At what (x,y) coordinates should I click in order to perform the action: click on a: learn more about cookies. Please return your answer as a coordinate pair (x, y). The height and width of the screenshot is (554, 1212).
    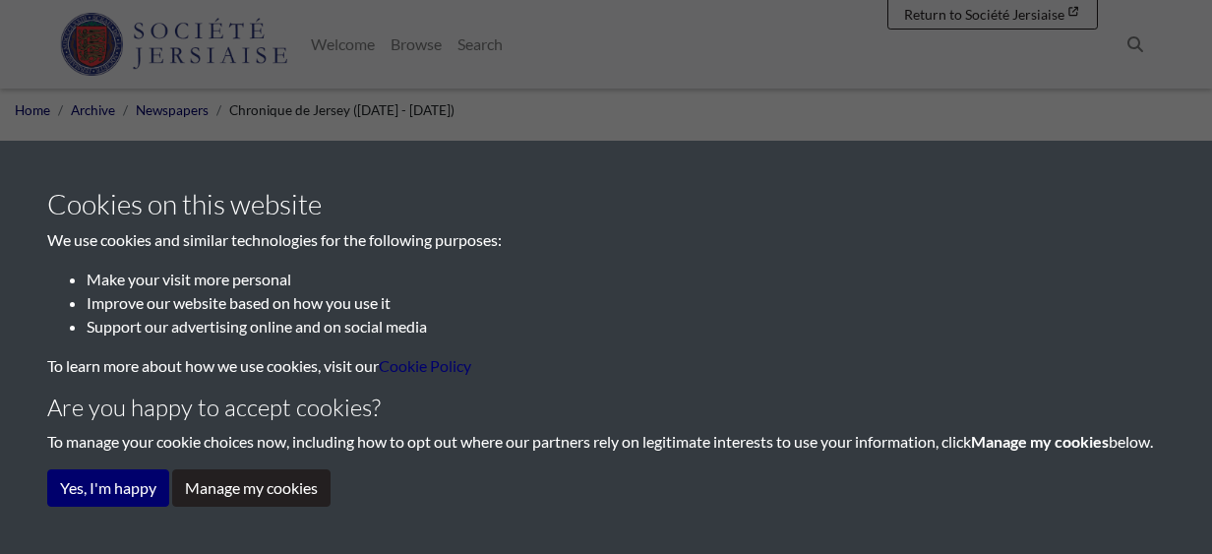
    Looking at the image, I should click on (425, 365).